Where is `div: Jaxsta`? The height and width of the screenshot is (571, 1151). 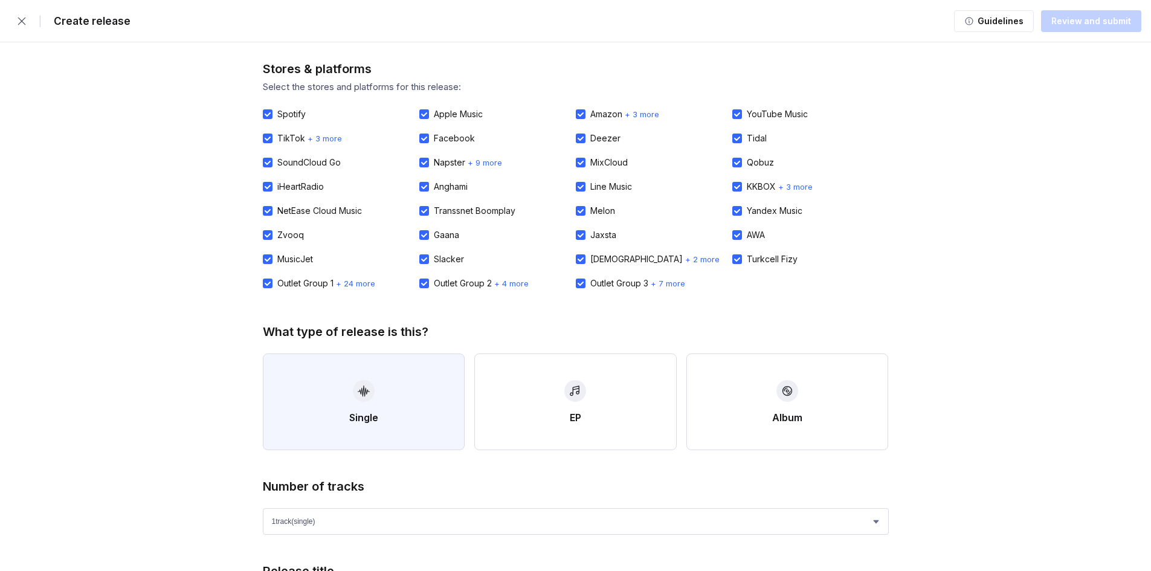 div: Jaxsta is located at coordinates (603, 235).